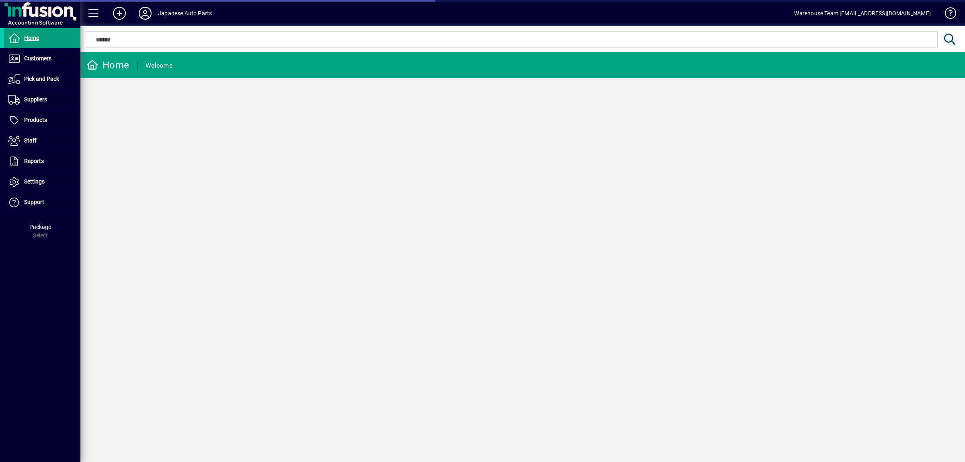 Image resolution: width=965 pixels, height=462 pixels. Describe the element at coordinates (42, 182) in the screenshot. I see `a: Settings` at that location.